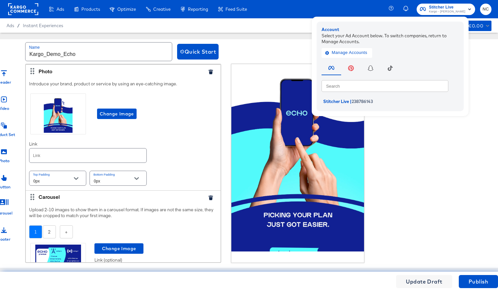 This screenshot has height=293, width=498. What do you see at coordinates (391, 29) in the screenshot?
I see `div: Account` at bounding box center [391, 29].